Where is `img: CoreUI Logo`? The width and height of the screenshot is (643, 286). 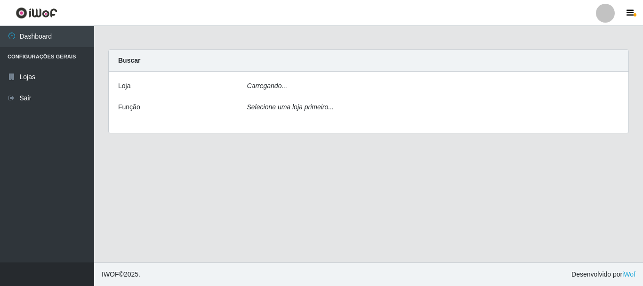 img: CoreUI Logo is located at coordinates (36, 13).